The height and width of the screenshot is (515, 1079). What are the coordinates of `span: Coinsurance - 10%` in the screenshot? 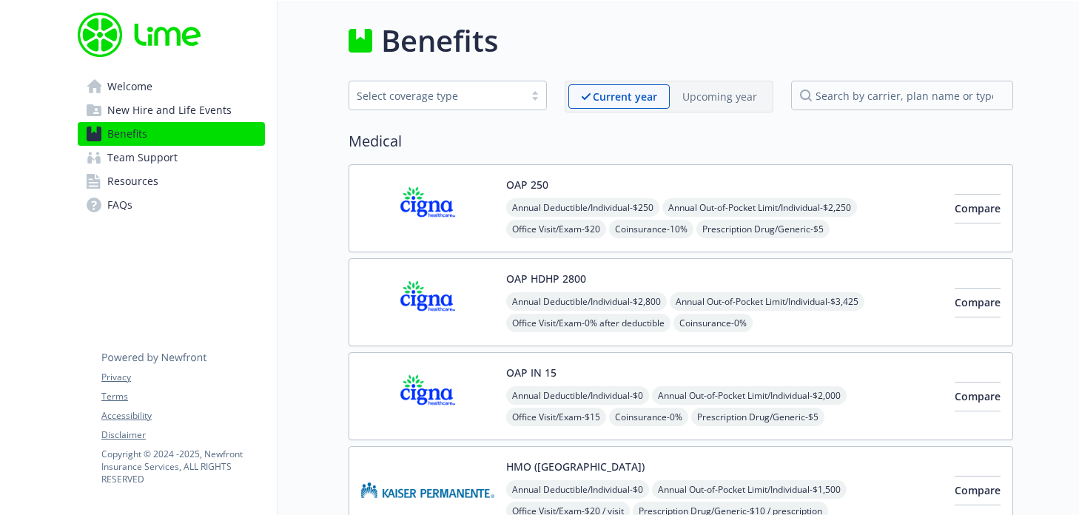 It's located at (651, 229).